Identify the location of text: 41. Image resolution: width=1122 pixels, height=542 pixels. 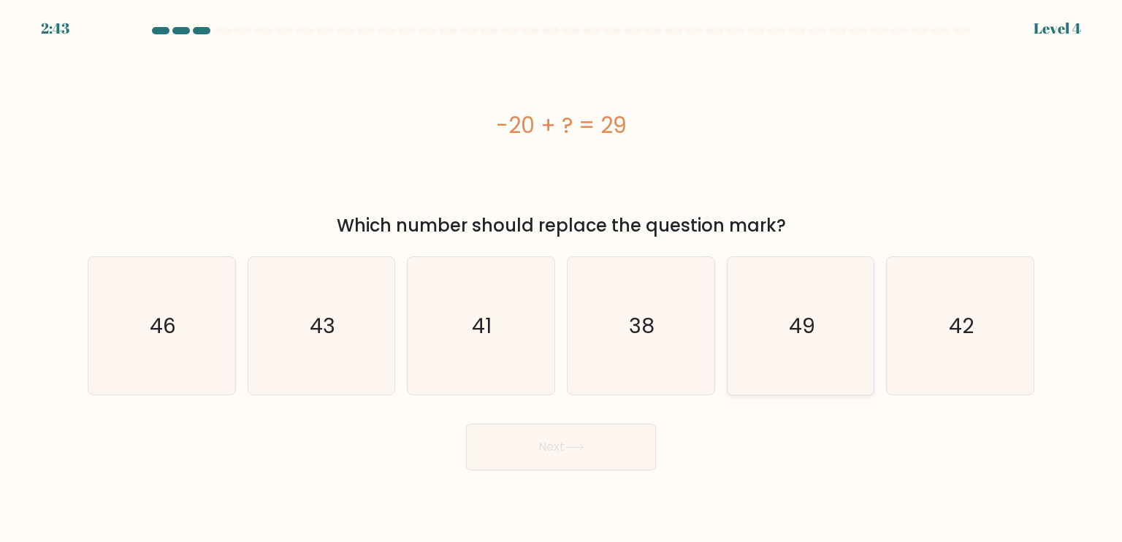
(482, 325).